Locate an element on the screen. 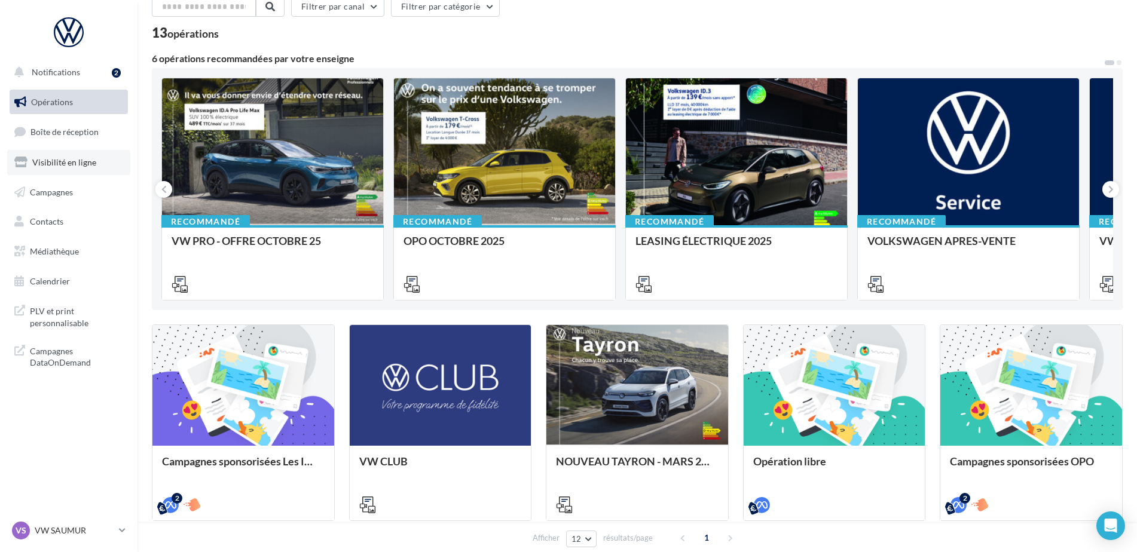  a: Opérations is located at coordinates (69, 102).